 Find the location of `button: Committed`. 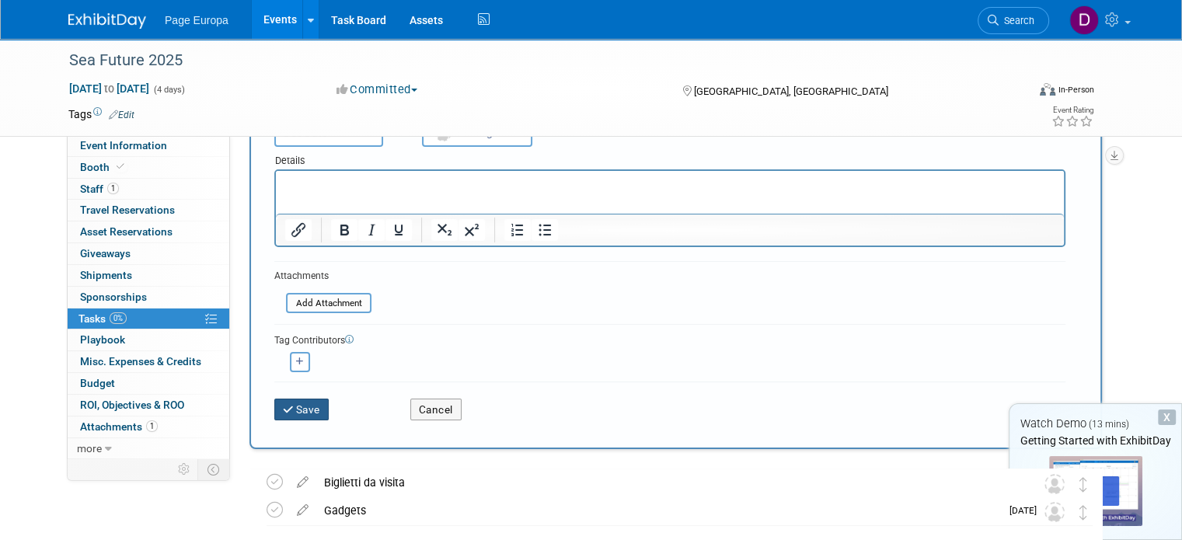

button: Committed is located at coordinates (377, 89).